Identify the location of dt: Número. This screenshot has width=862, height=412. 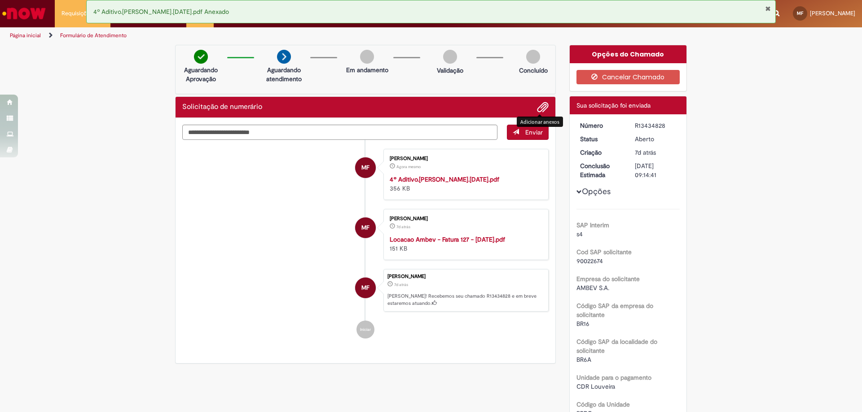
(601, 126).